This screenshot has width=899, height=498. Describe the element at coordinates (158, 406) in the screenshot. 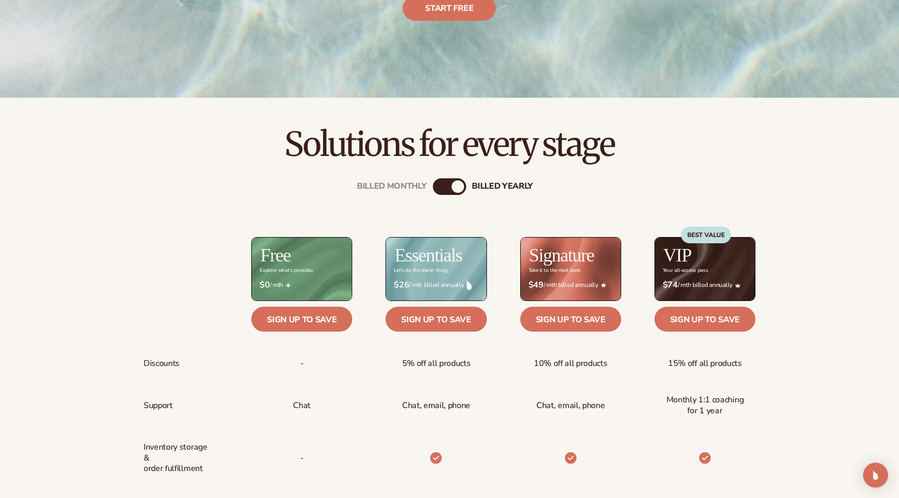

I see `span: Support` at that location.